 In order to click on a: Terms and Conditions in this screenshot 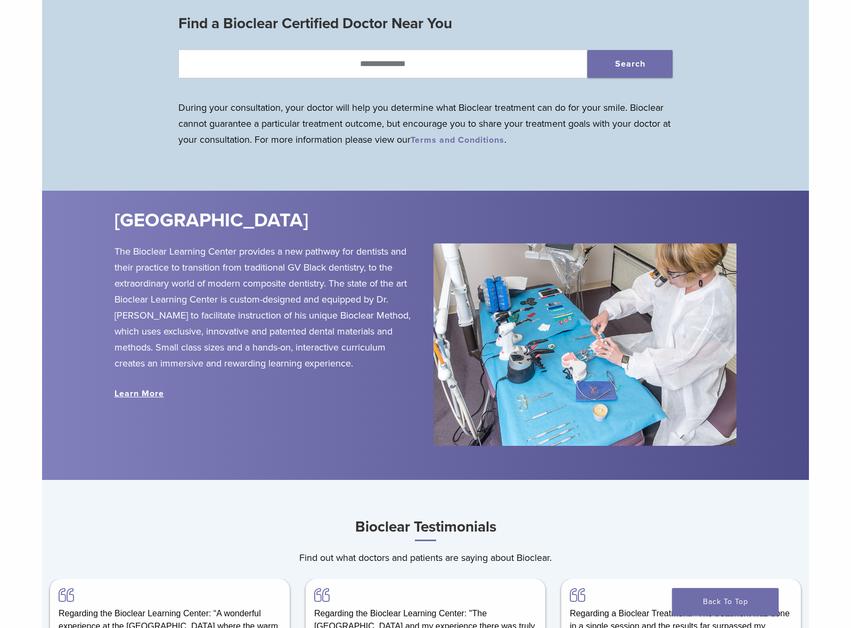, I will do `click(458, 140)`.